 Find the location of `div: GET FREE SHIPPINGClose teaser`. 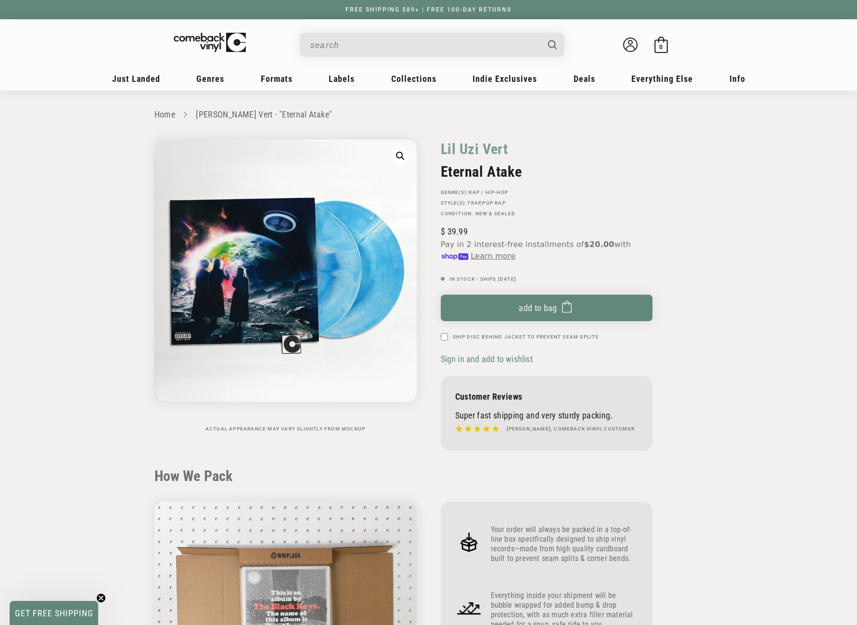

div: GET FREE SHIPPINGClose teaser is located at coordinates (54, 613).